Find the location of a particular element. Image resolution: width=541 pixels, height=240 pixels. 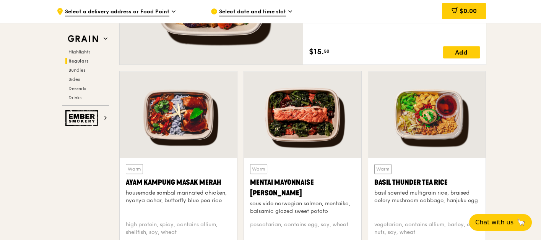

span: Bundles is located at coordinates (77, 70).